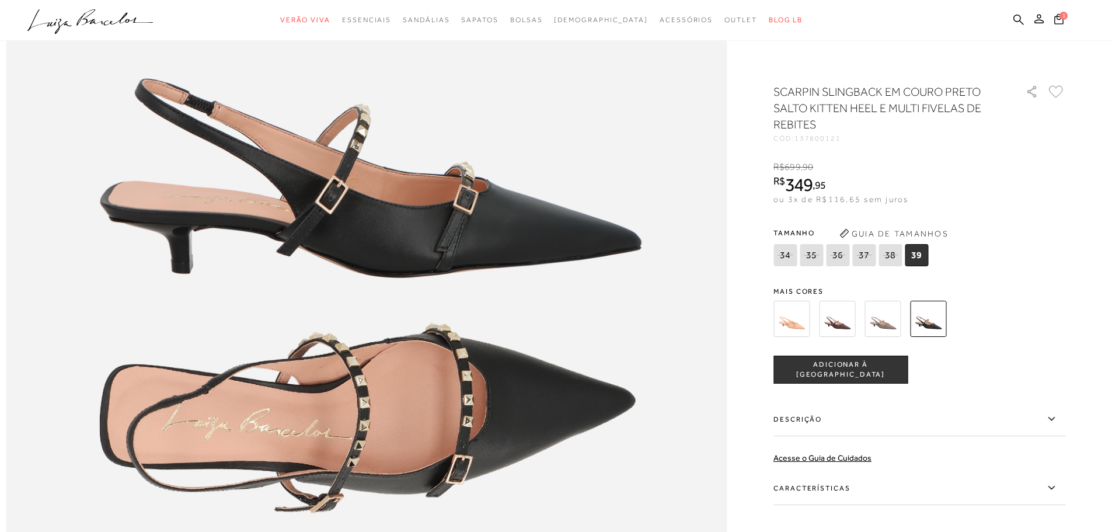 The width and height of the screenshot is (1112, 532). What do you see at coordinates (919, 419) in the screenshot?
I see `label: Descrição` at bounding box center [919, 419].